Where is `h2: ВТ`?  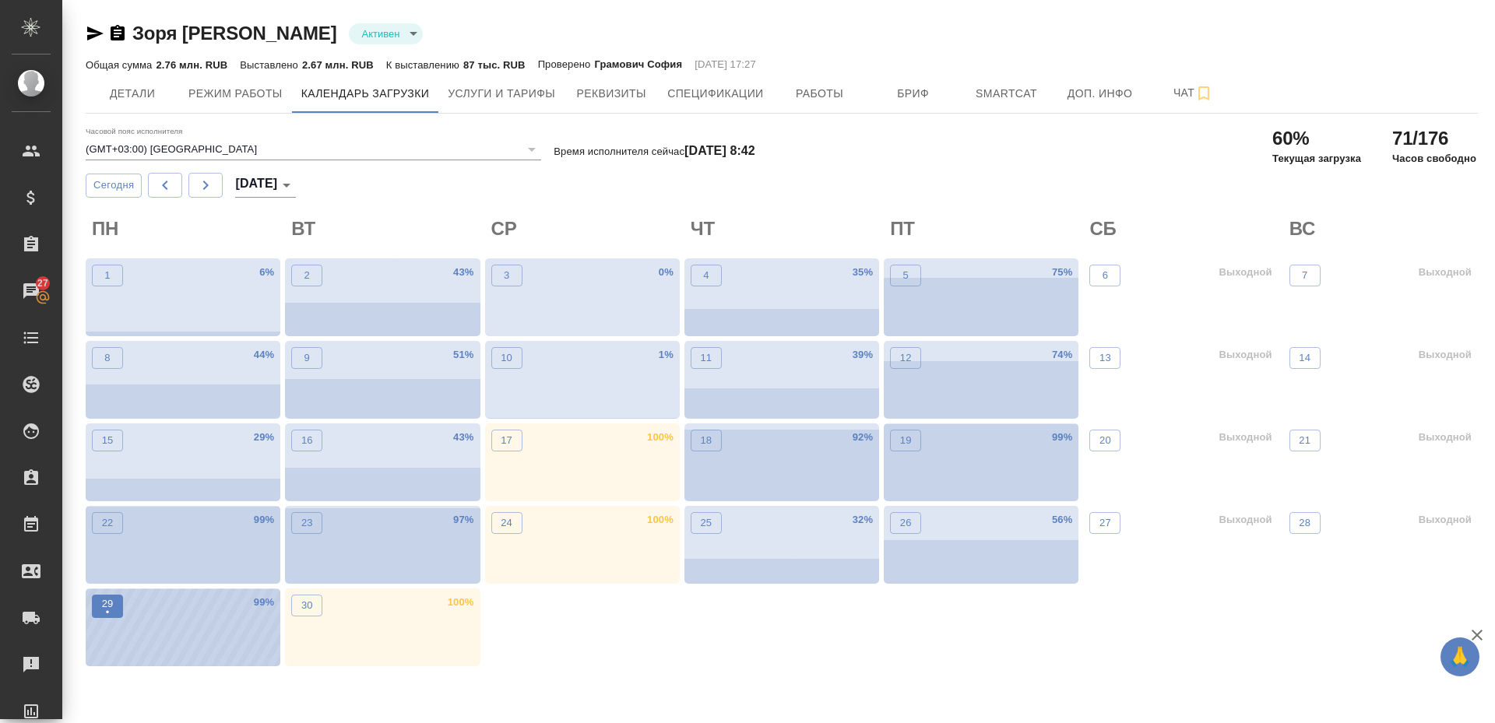 h2: ВТ is located at coordinates (385, 229).